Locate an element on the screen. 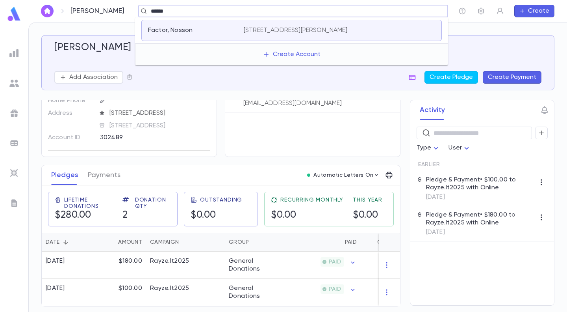 The width and height of the screenshot is (567, 312). div: 302489 is located at coordinates (144, 137).